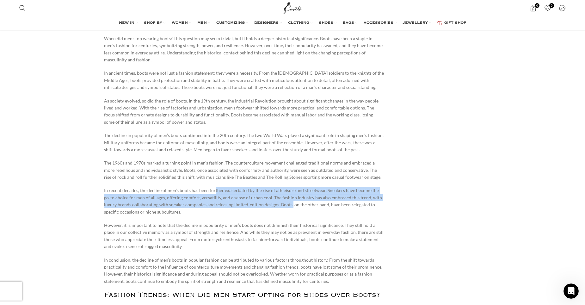 The image size is (585, 305). What do you see at coordinates (455, 23) in the screenshot?
I see `span: GIFT SHOP` at bounding box center [455, 23].